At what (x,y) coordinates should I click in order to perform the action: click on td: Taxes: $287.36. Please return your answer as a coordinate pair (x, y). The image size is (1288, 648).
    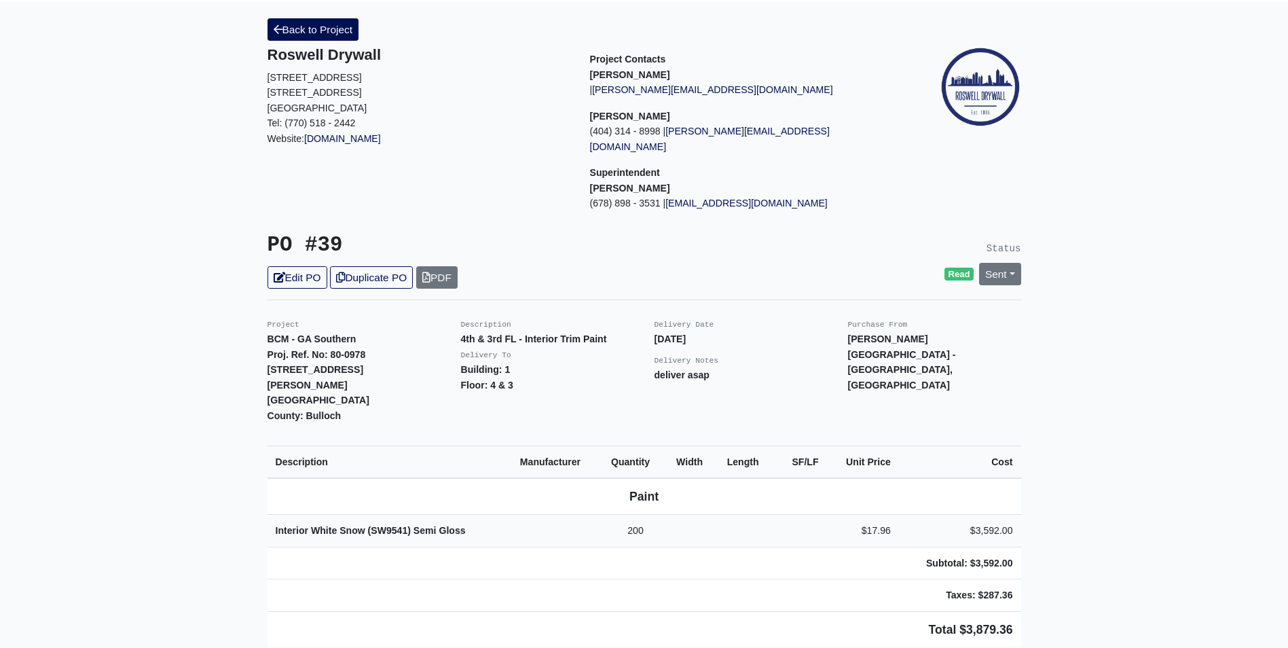
    Looking at the image, I should click on (960, 595).